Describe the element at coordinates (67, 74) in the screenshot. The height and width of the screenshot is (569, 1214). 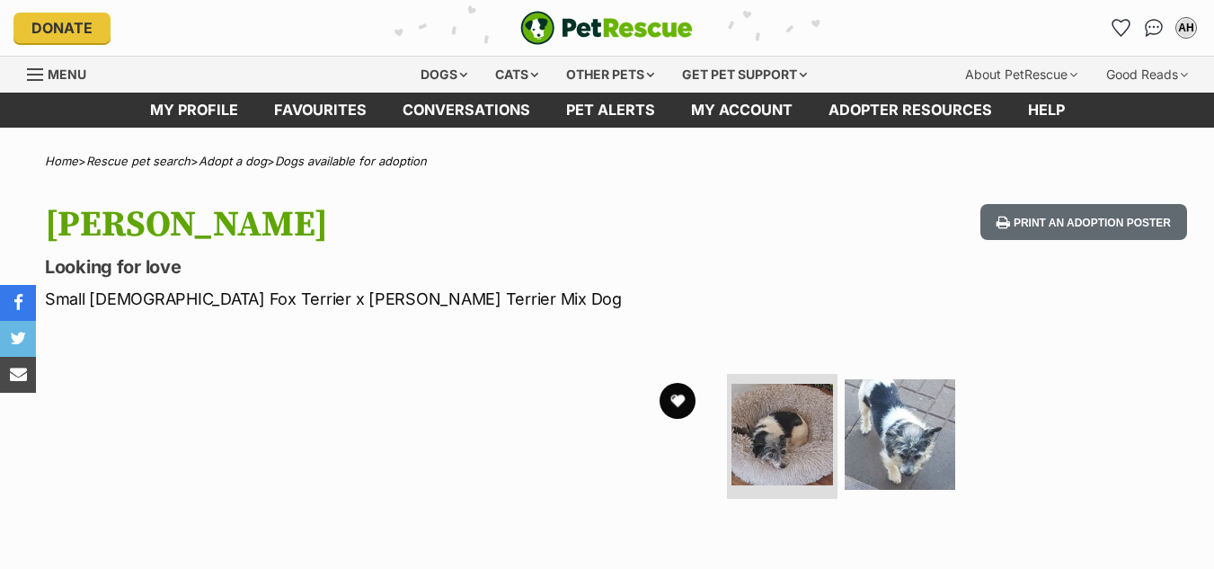
I see `span: Menu` at that location.